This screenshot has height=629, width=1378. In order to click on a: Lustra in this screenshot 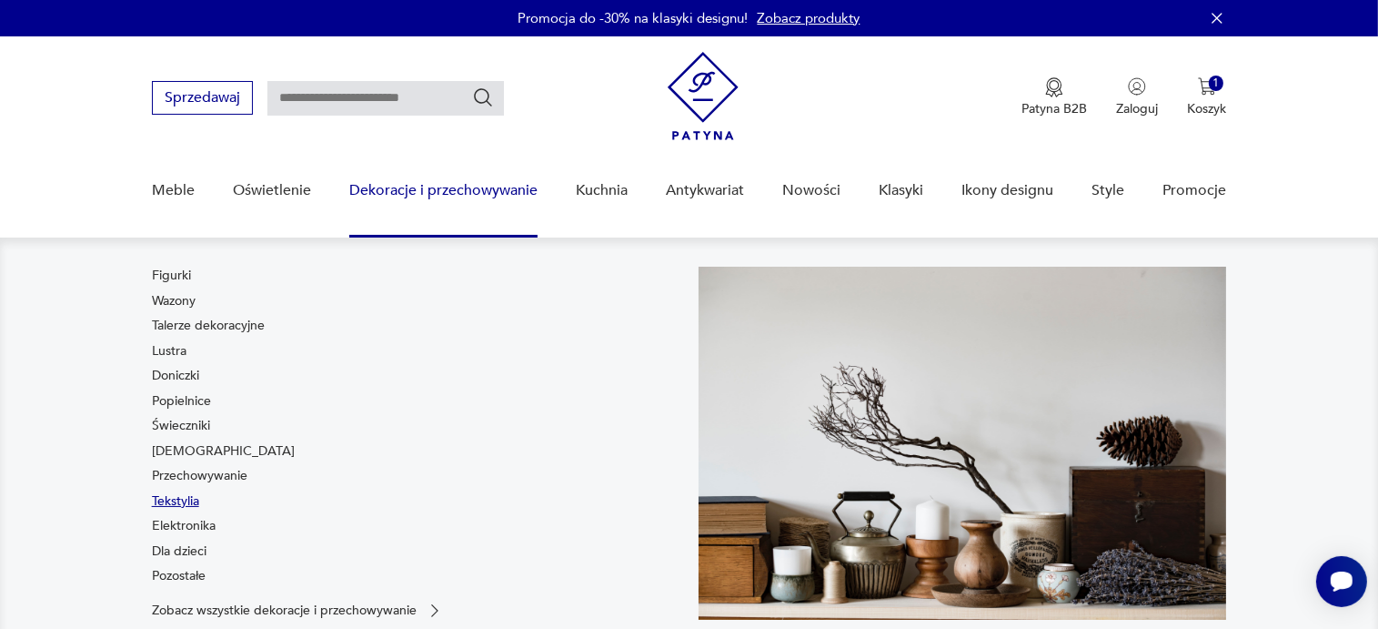, I will do `click(169, 351)`.